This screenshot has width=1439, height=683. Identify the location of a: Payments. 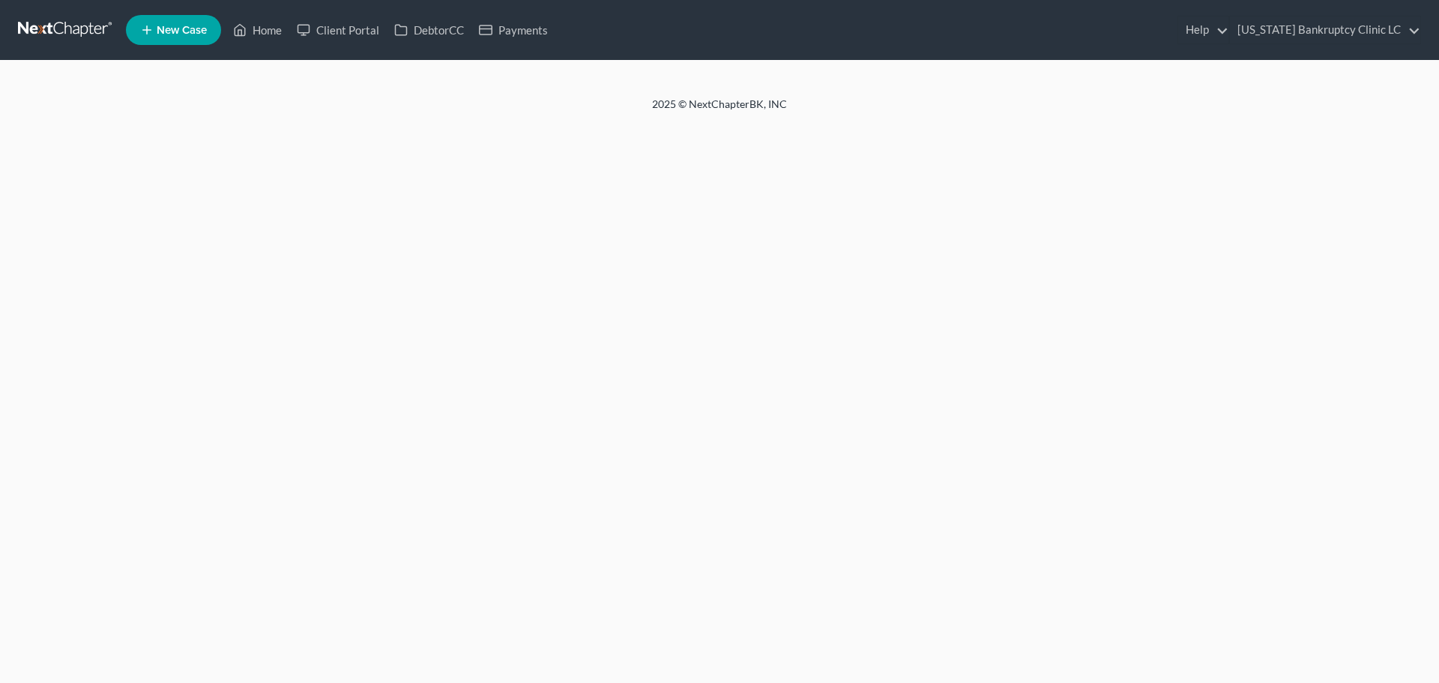
(514, 30).